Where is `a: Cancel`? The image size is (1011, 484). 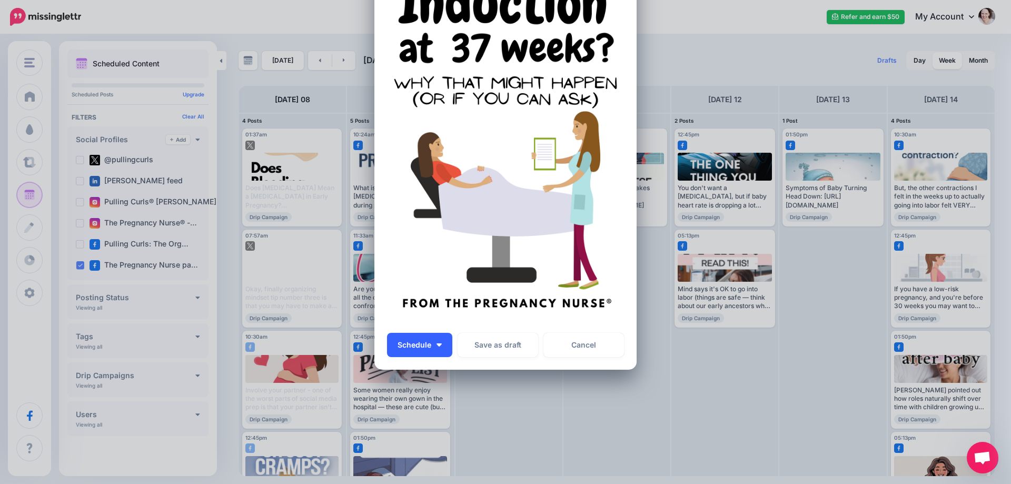 a: Cancel is located at coordinates (583, 345).